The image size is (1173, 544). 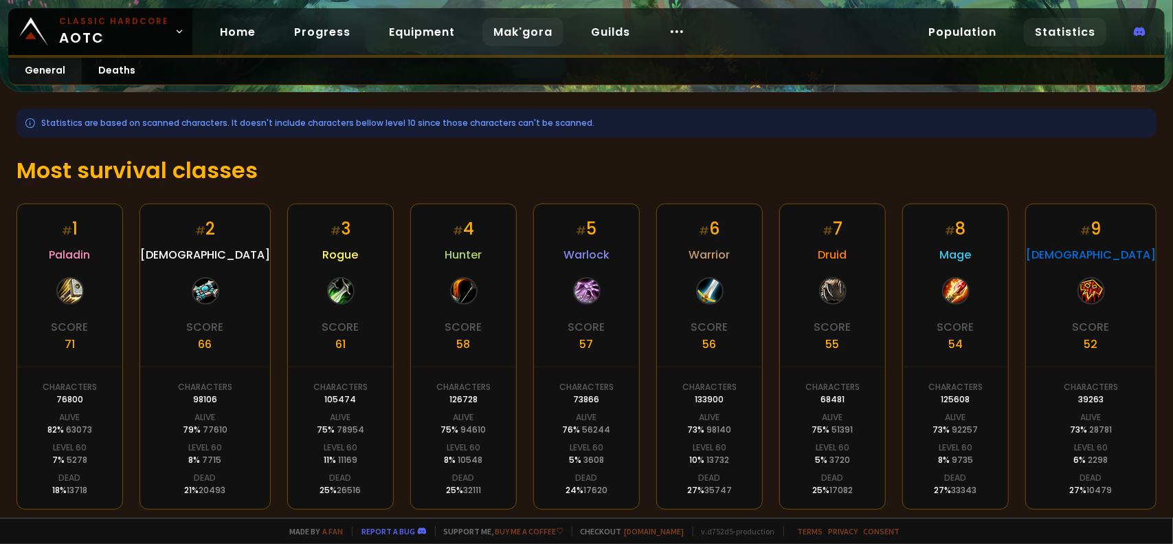 What do you see at coordinates (594, 459) in the screenshot?
I see `span: 3608` at bounding box center [594, 459].